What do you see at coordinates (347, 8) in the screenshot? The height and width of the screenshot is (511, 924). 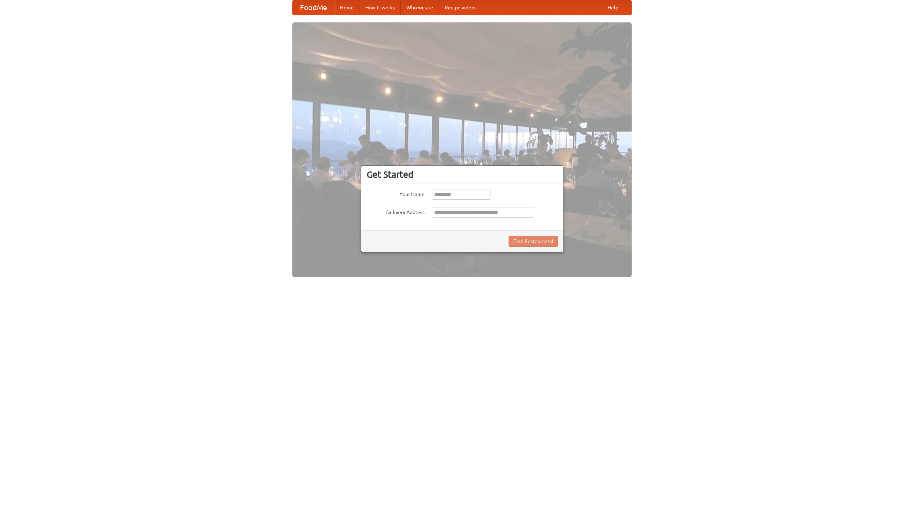 I see `a: Home` at bounding box center [347, 8].